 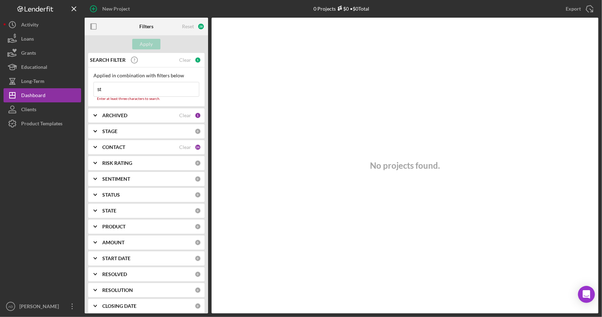 What do you see at coordinates (188, 26) in the screenshot?
I see `div: Reset` at bounding box center [188, 26].